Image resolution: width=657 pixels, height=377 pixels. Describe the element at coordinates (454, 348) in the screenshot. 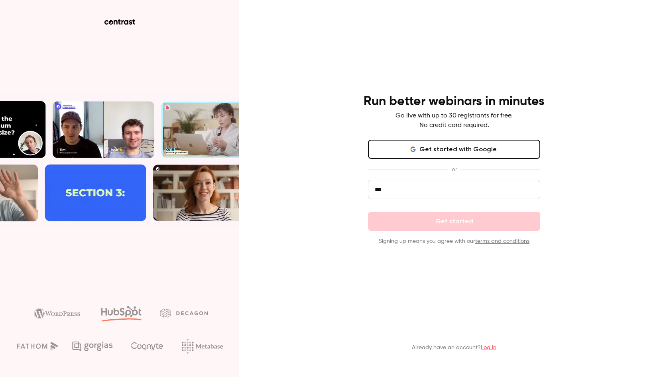

I see `p: Already have an account?` at that location.